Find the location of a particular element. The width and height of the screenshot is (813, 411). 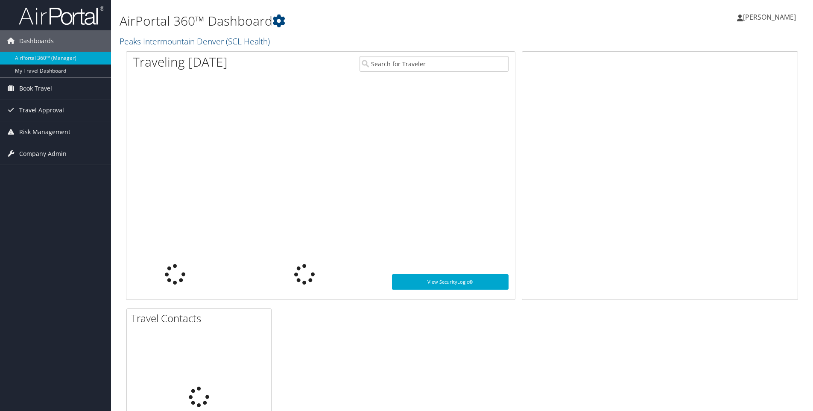

input: Search for Traveler is located at coordinates (434, 64).